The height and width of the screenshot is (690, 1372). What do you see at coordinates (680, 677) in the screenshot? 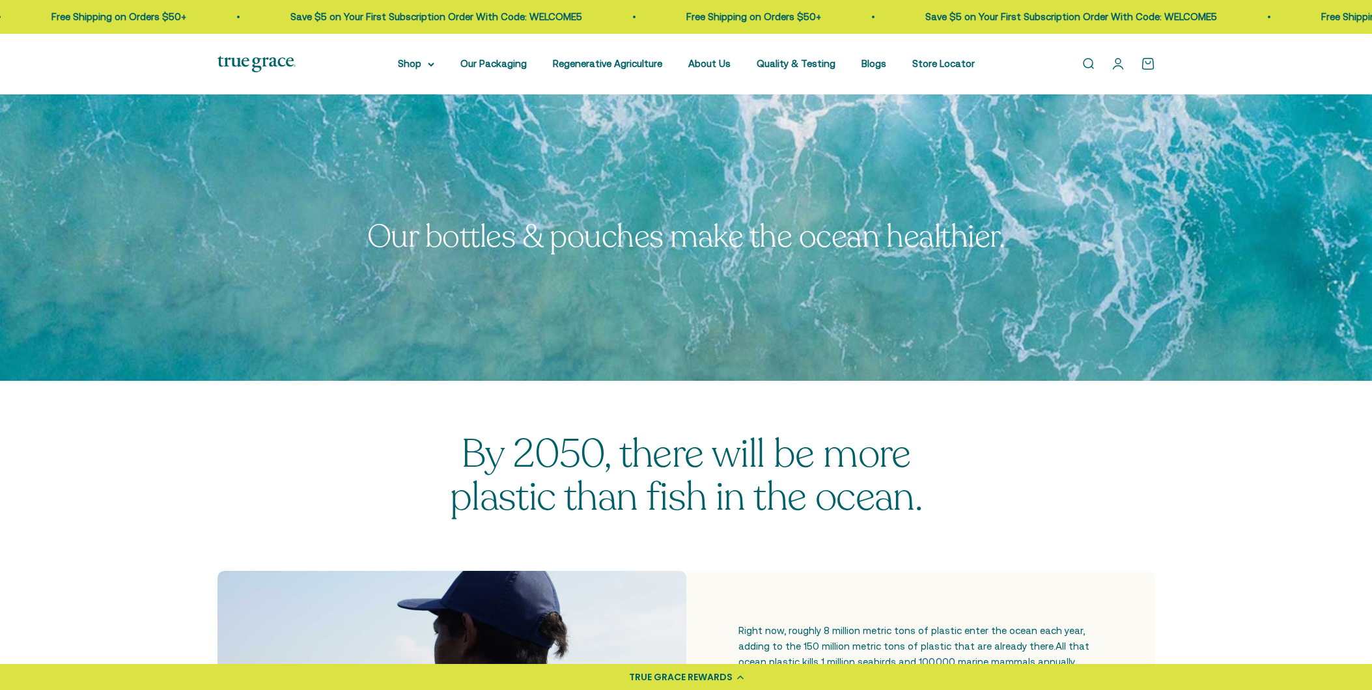
I see `div: TRUE GRACE REWARDS` at bounding box center [680, 677].